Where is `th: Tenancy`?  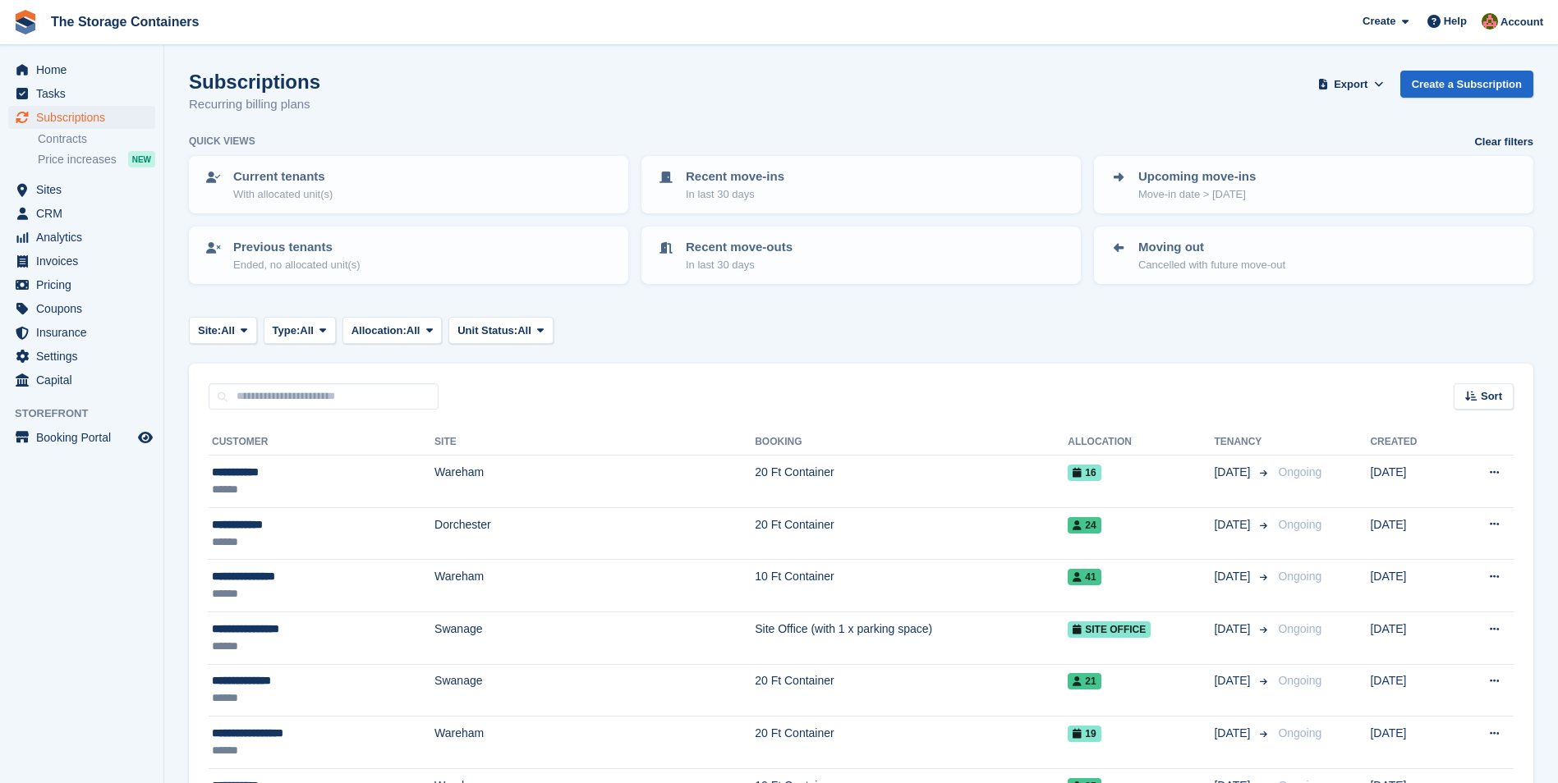
th: Tenancy is located at coordinates (1243, 443).